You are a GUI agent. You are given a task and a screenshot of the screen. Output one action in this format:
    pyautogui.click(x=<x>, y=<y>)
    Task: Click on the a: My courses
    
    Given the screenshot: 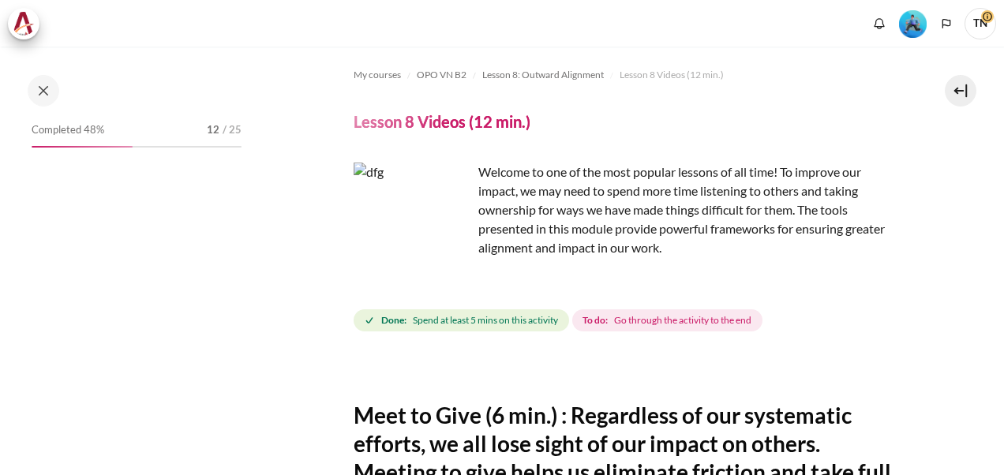 What is the action you would take?
    pyautogui.click(x=377, y=75)
    